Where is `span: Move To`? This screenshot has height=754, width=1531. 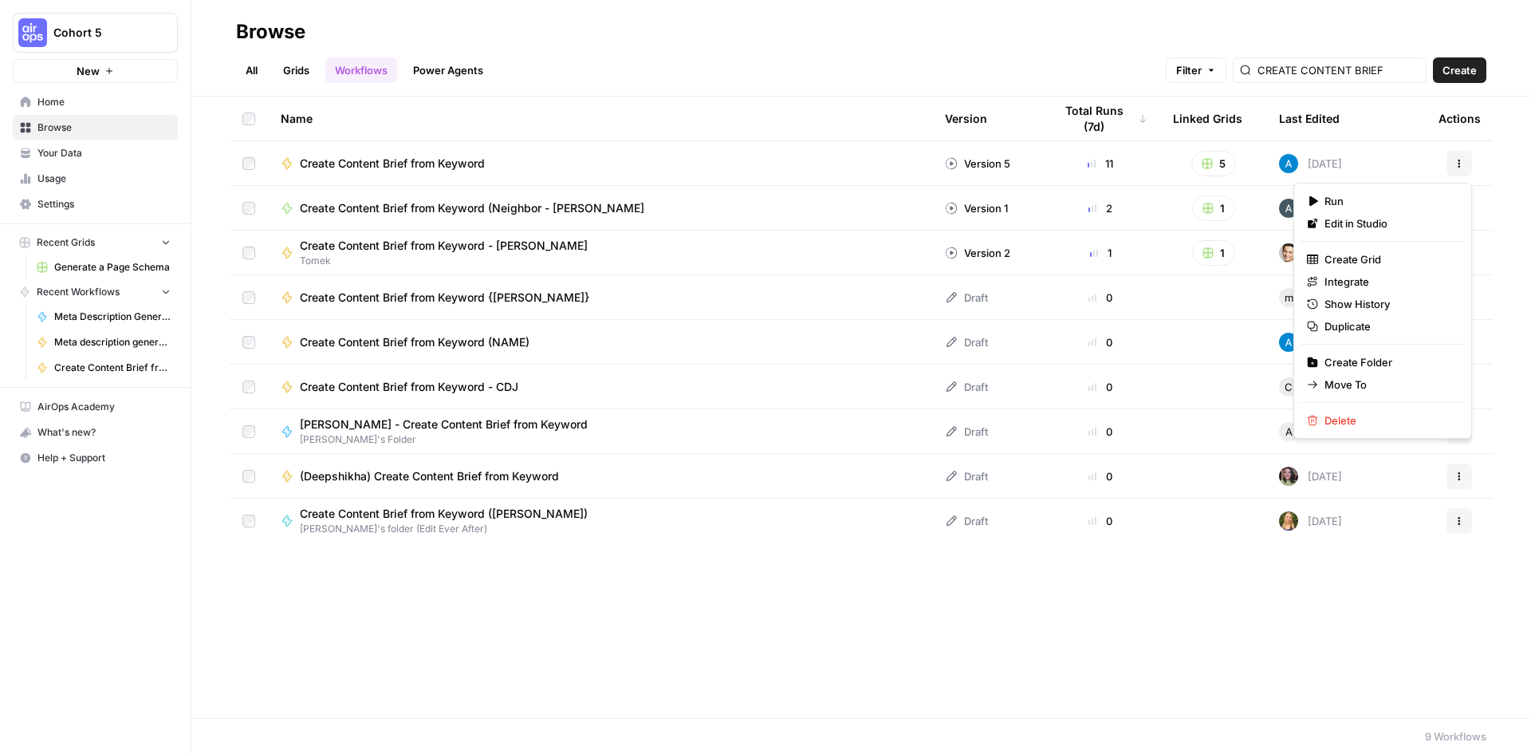 span: Move To is located at coordinates (1388, 384).